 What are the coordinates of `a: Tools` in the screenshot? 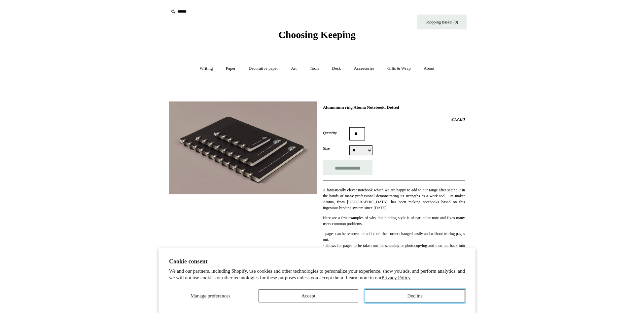 It's located at (314, 68).